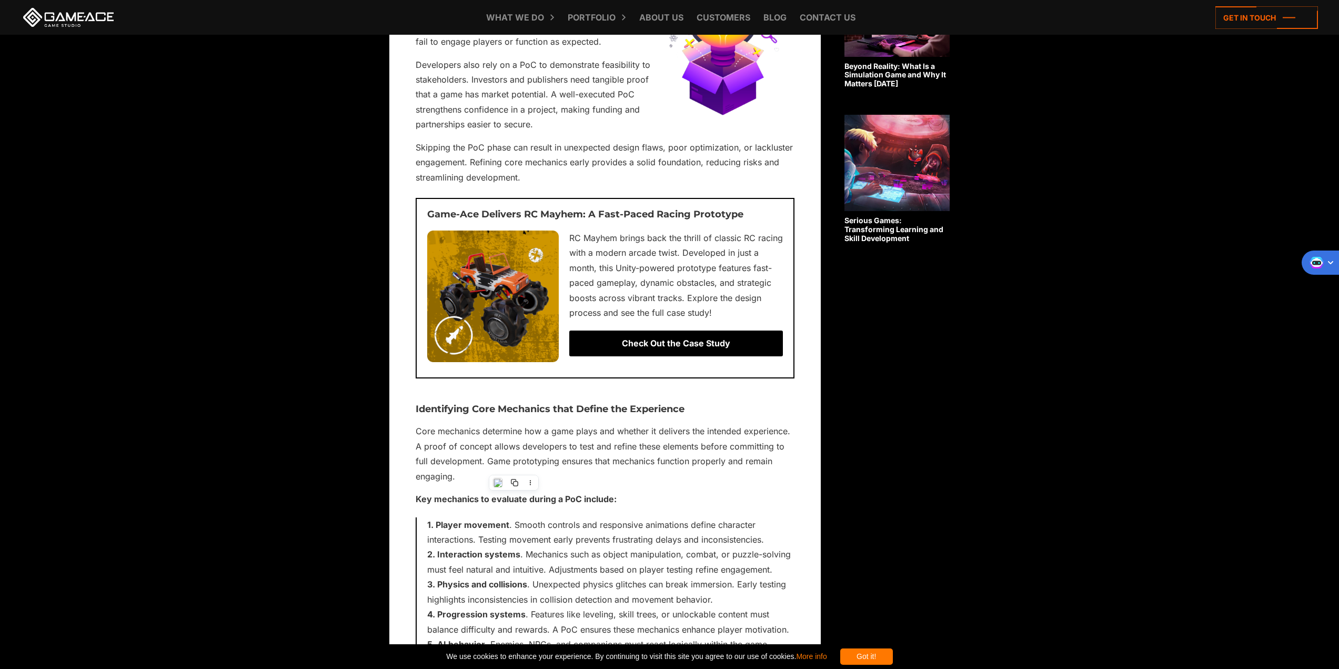  What do you see at coordinates (611, 591) in the screenshot?
I see `li: . Unexpected physics glitches can break immersion. Early testing highlights inconsistencies in co...` at bounding box center [611, 591].